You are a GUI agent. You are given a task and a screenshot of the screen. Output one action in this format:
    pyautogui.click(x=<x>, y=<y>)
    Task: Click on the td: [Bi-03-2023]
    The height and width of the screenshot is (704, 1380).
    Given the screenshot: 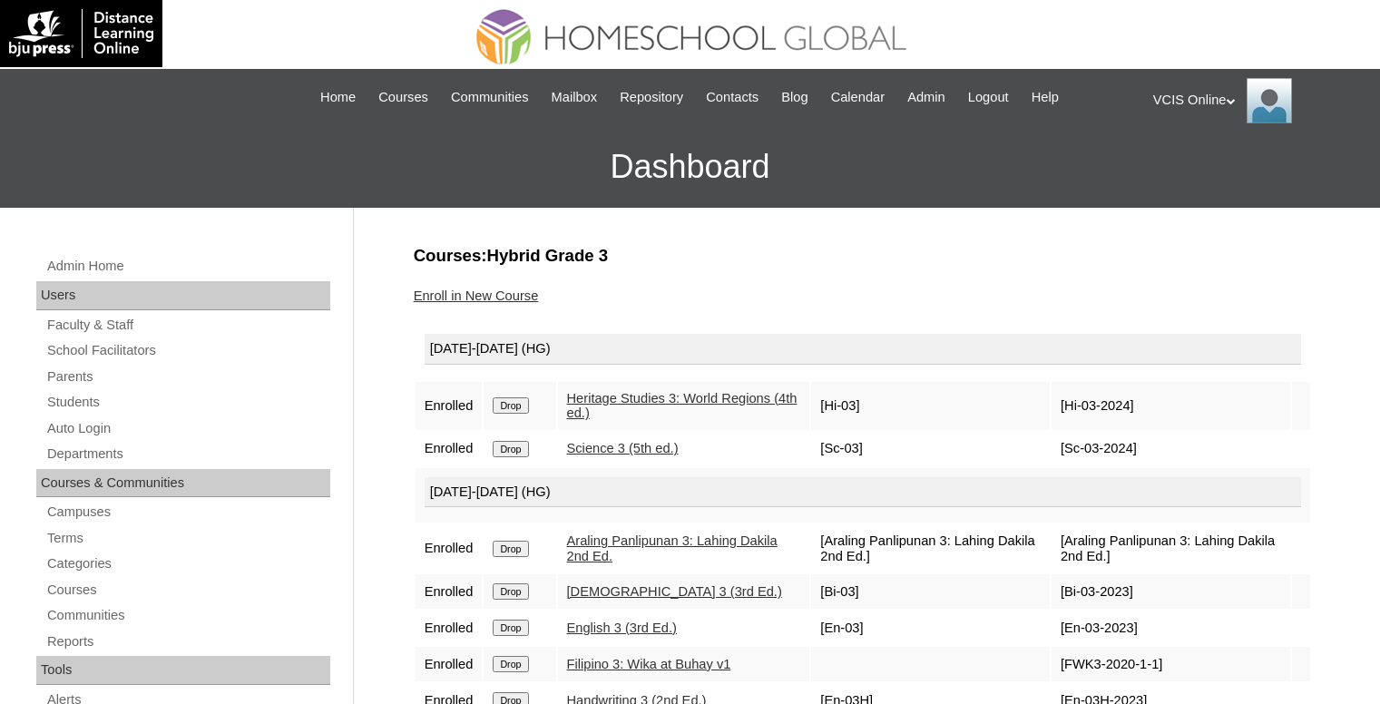 What is the action you would take?
    pyautogui.click(x=1170, y=591)
    